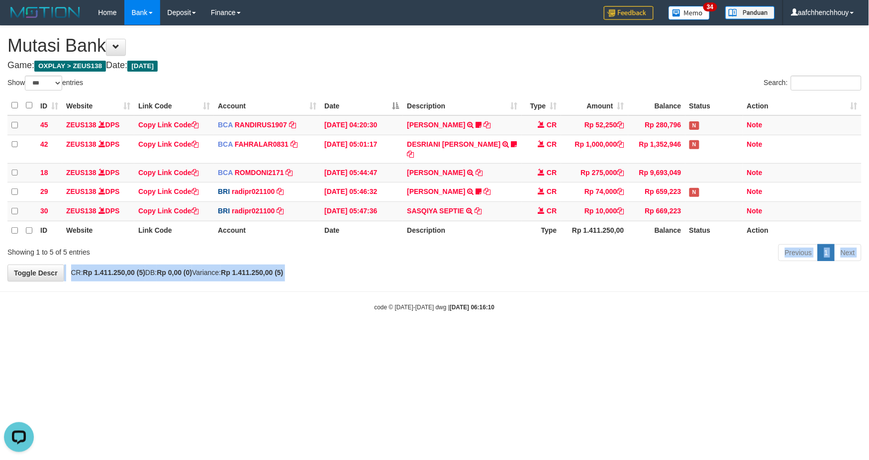 The width and height of the screenshot is (869, 460). I want to click on span: 18, so click(44, 173).